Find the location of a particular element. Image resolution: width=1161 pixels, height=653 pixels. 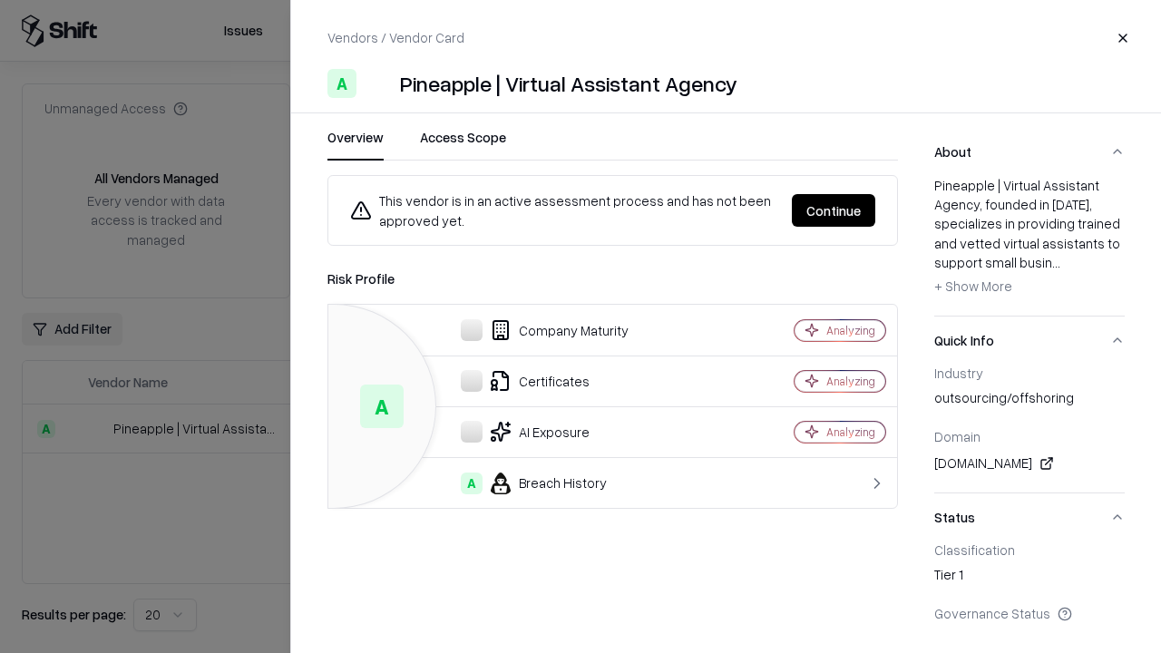

span: + Show More is located at coordinates (974, 286).